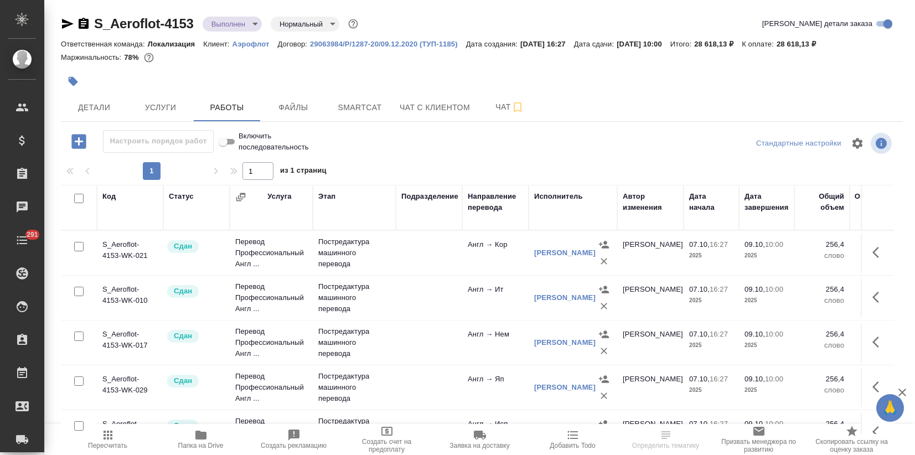  Describe the element at coordinates (699, 378) in the screenshot. I see `p: 07.10,` at that location.